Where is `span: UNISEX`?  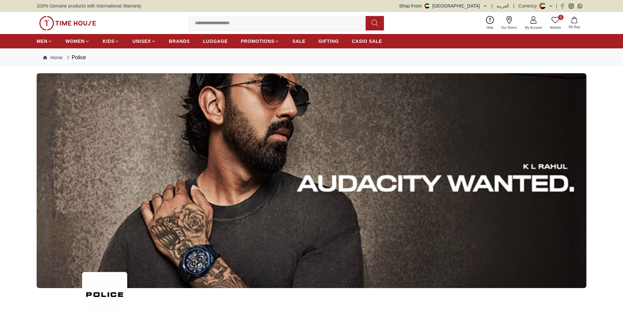 span: UNISEX is located at coordinates (142, 41).